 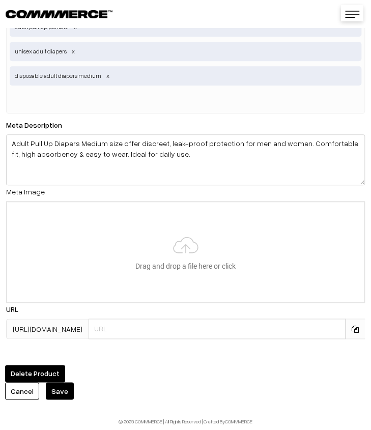 I want to click on label: Meta Description, so click(x=40, y=125).